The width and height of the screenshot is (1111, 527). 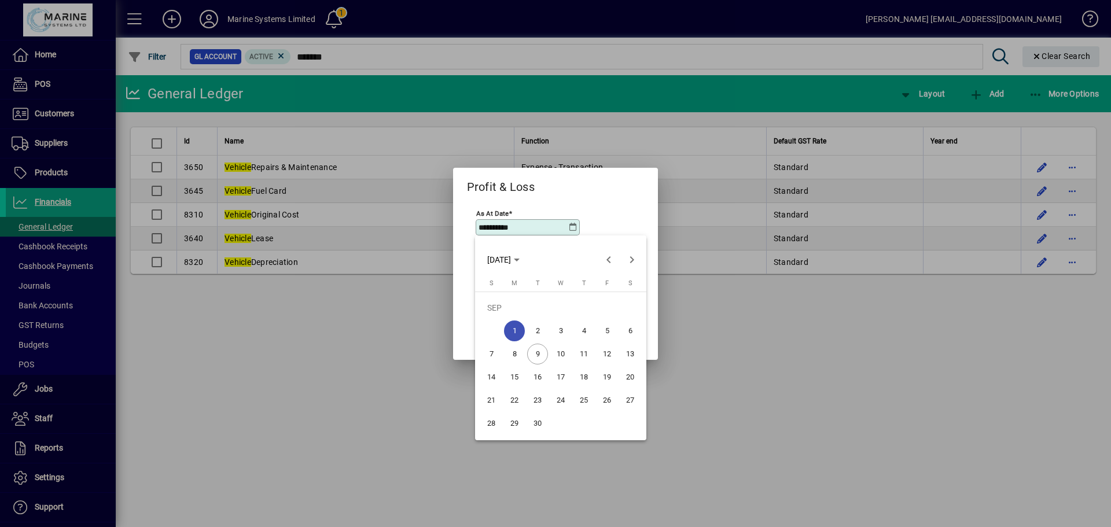 What do you see at coordinates (632, 260) in the screenshot?
I see `button: Next month` at bounding box center [632, 260].